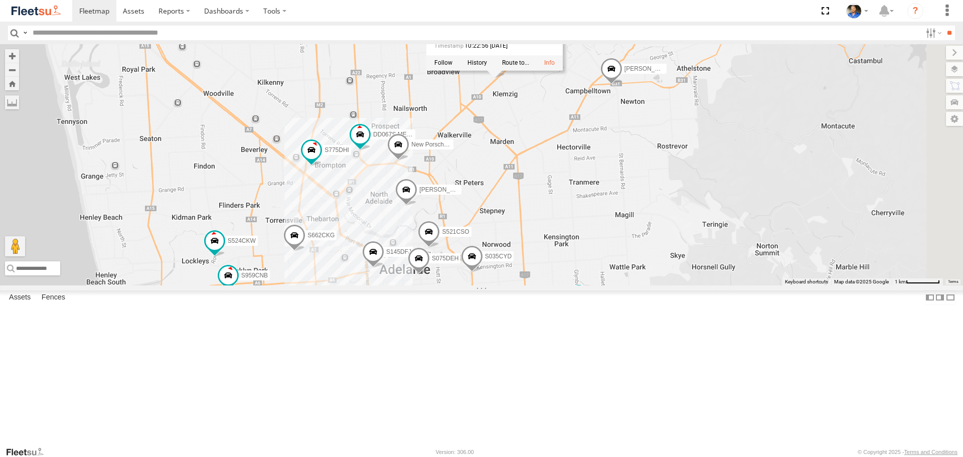 Image resolution: width=963 pixels, height=457 pixels. I want to click on span: S775DHI, so click(337, 150).